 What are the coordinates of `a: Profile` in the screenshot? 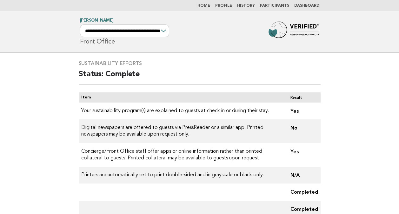 It's located at (224, 6).